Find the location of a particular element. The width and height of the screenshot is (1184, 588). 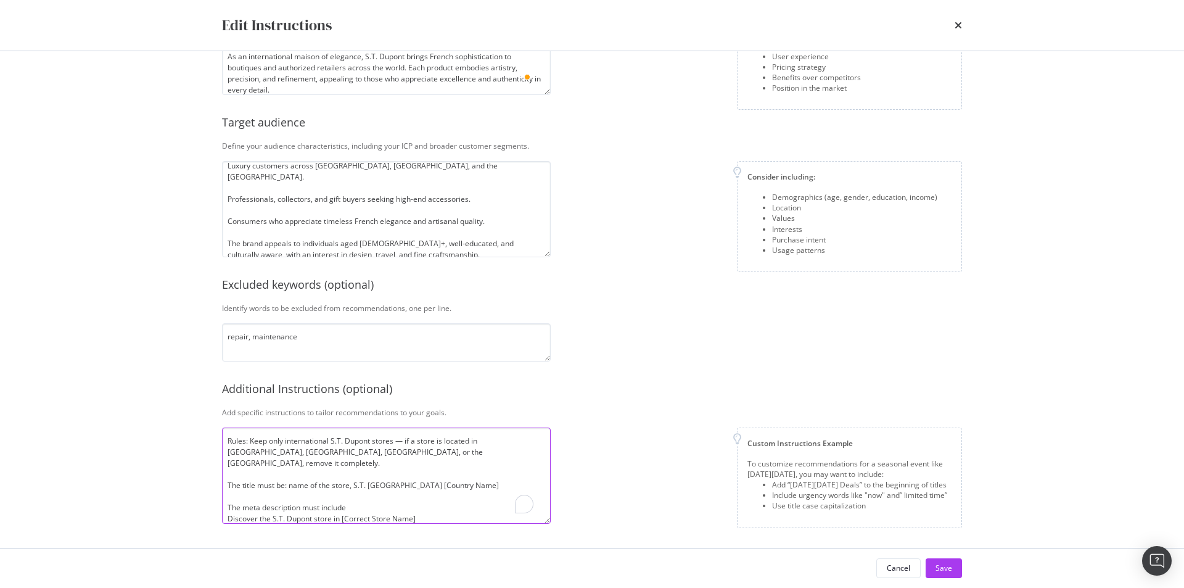

div: Excluded keywords (optional) is located at coordinates (592, 285).